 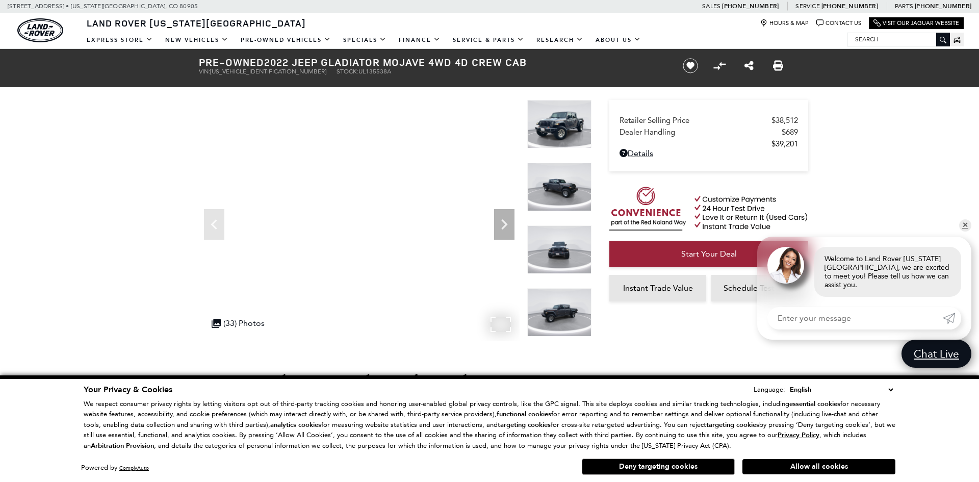 What do you see at coordinates (769, 389) in the screenshot?
I see `div: Language:` at bounding box center [769, 389].